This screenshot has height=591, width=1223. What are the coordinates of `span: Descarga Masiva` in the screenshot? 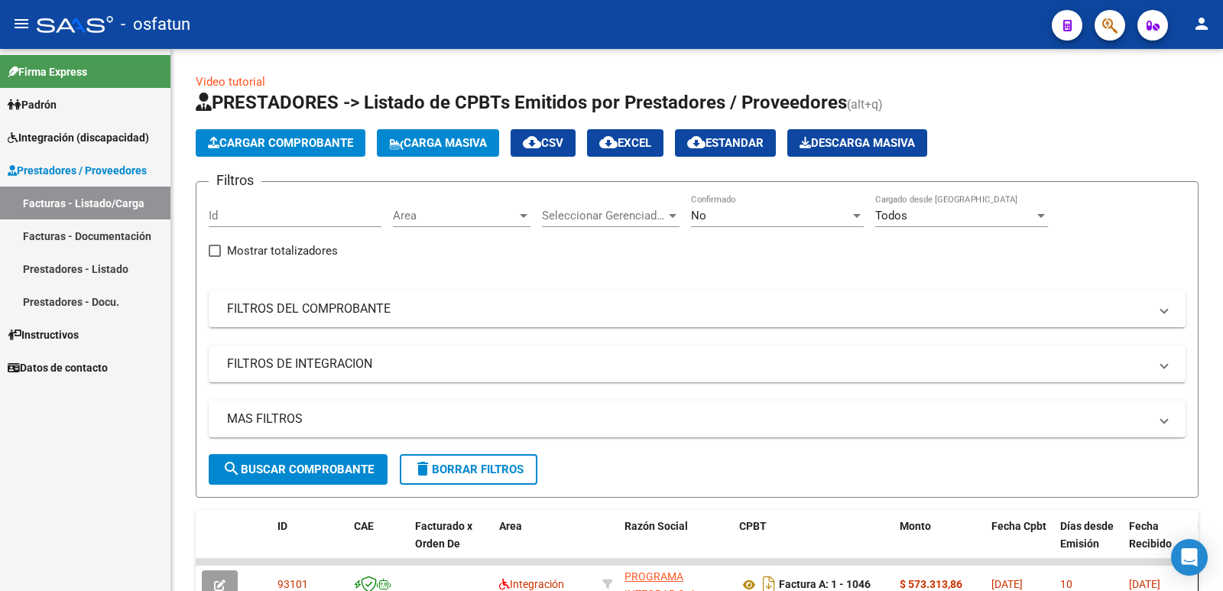 It's located at (857, 143).